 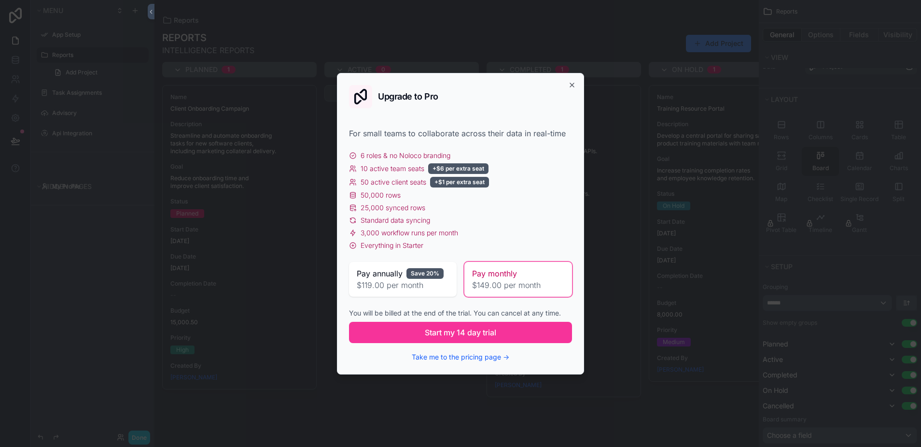 I want to click on span: Standard data syncing, so click(x=395, y=220).